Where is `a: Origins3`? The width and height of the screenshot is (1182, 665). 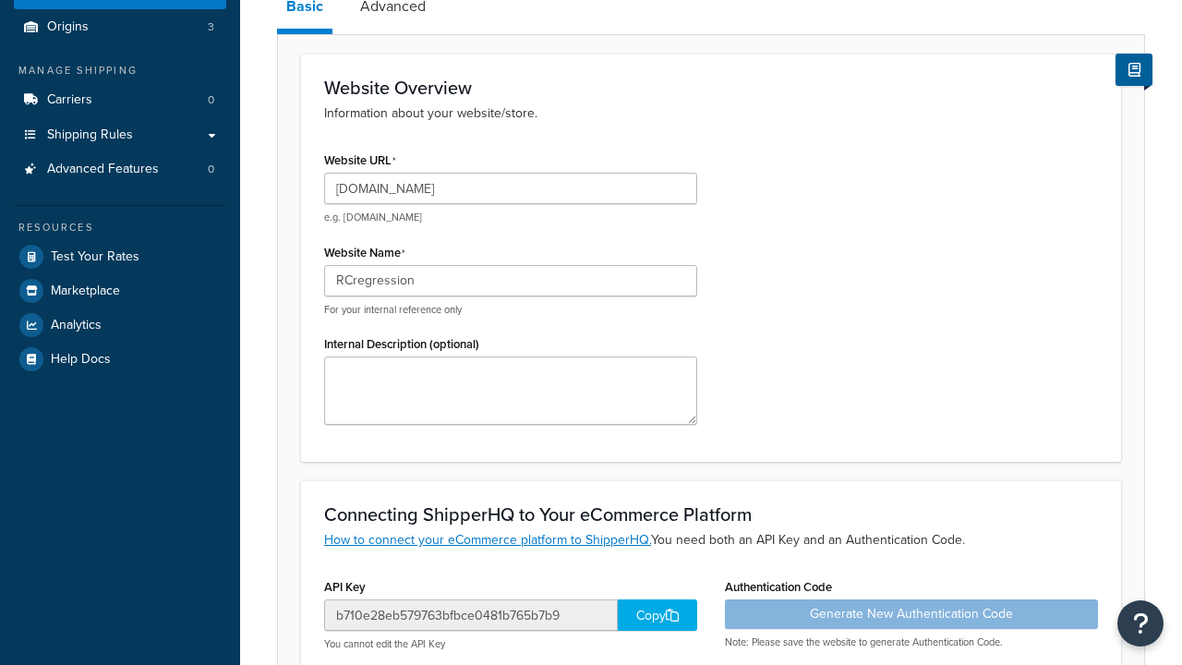
a: Origins3 is located at coordinates (120, 27).